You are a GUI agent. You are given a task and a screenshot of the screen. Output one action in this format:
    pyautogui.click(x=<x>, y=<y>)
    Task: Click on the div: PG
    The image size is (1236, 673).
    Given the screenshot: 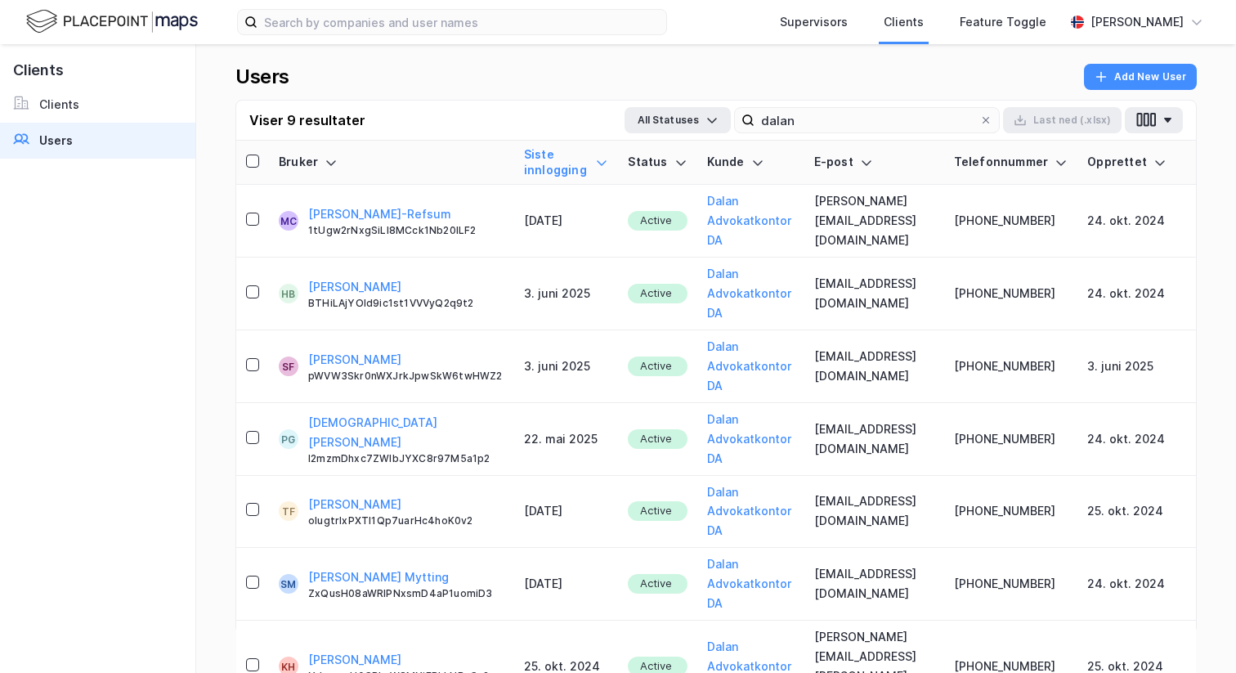 What is the action you would take?
    pyautogui.click(x=288, y=439)
    